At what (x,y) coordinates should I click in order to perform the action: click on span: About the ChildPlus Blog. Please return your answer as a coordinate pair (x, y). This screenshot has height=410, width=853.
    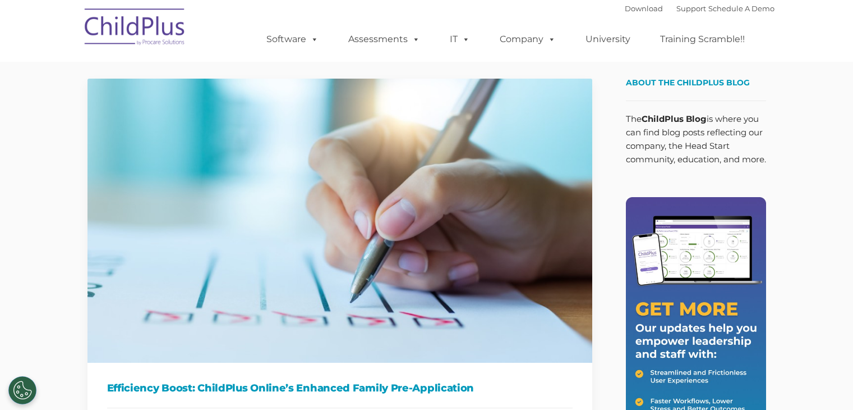
    Looking at the image, I should click on (688, 82).